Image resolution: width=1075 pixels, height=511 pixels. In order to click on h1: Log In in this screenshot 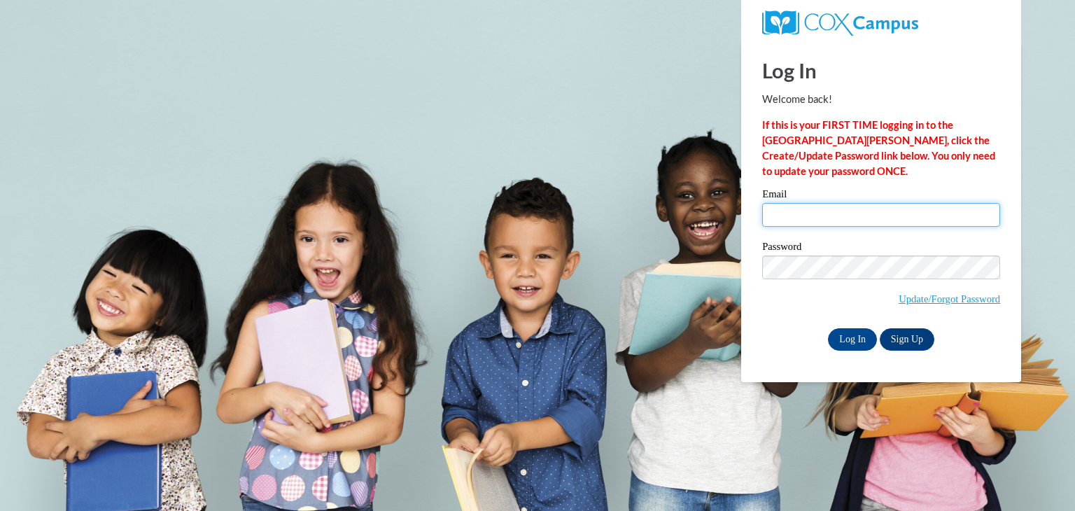, I will do `click(881, 70)`.